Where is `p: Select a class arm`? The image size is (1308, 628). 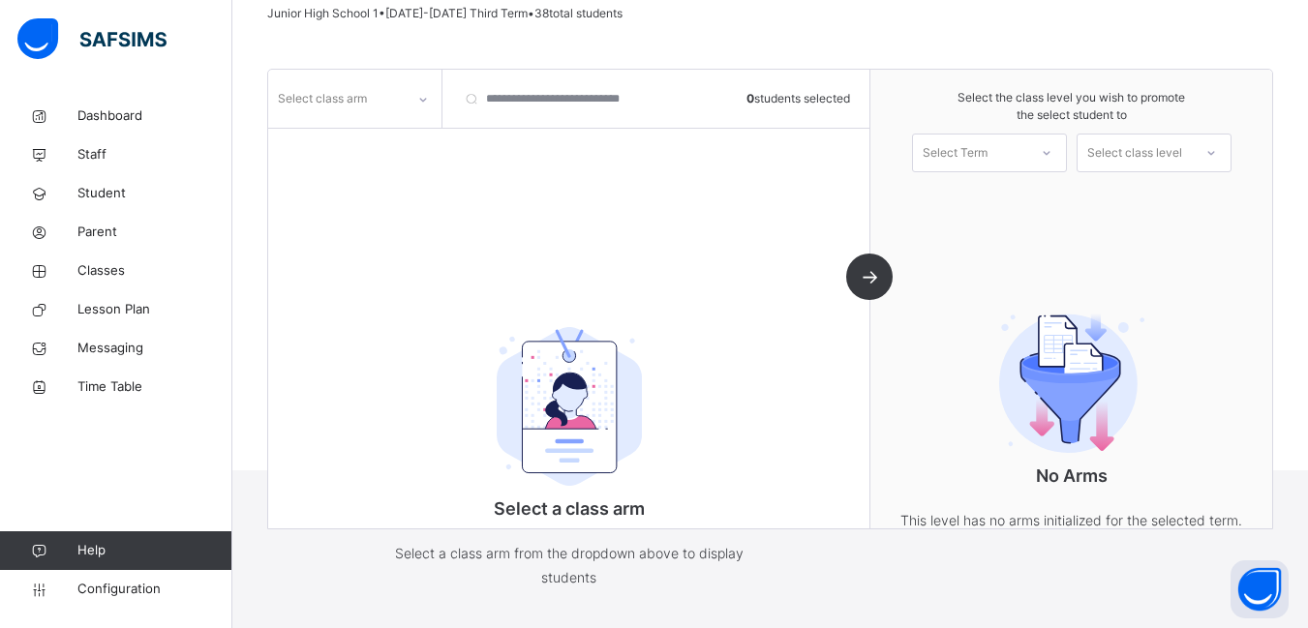 p: Select a class arm is located at coordinates (569, 508).